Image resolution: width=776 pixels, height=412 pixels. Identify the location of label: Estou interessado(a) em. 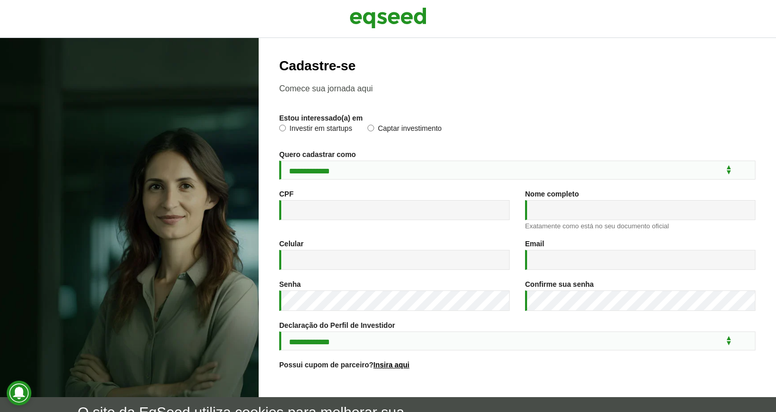
(321, 118).